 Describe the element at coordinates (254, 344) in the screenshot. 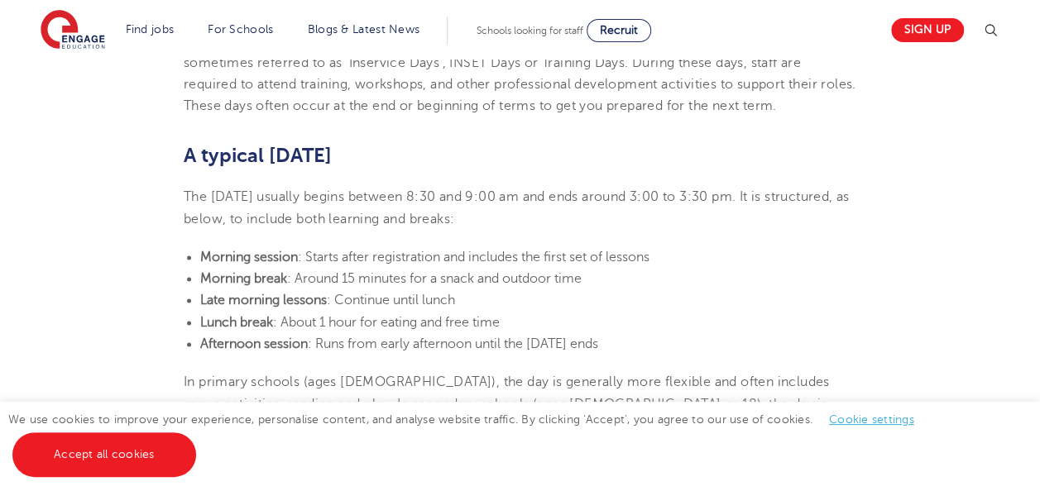

I see `b: Afternoon session` at that location.